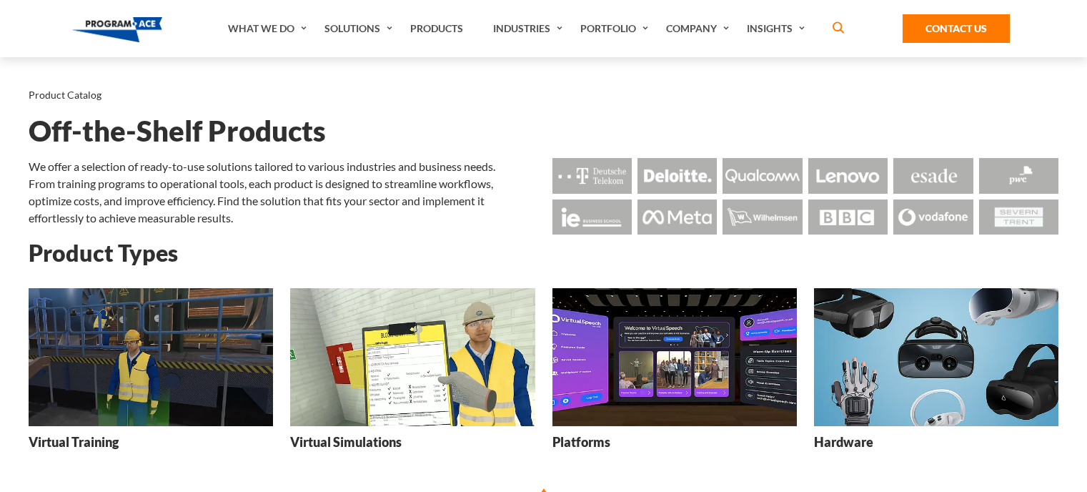 This screenshot has width=1087, height=492. What do you see at coordinates (677, 175) in the screenshot?
I see `img: Logo - Deloitte` at bounding box center [677, 175].